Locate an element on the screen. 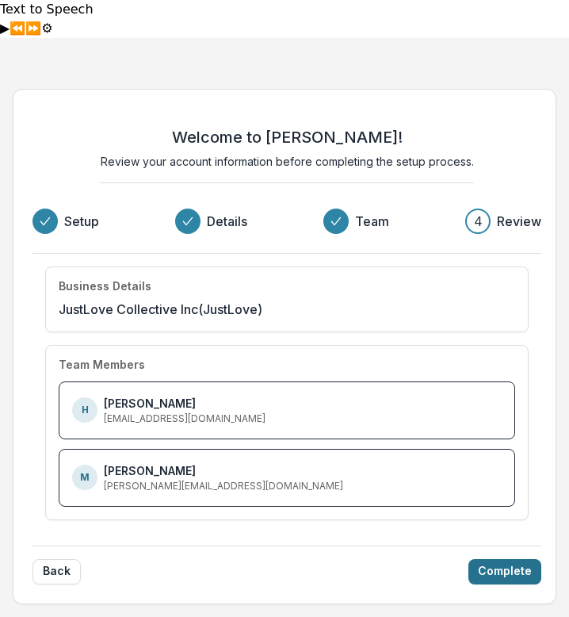 This screenshot has width=569, height=617. h4: Team Members is located at coordinates (102, 365).